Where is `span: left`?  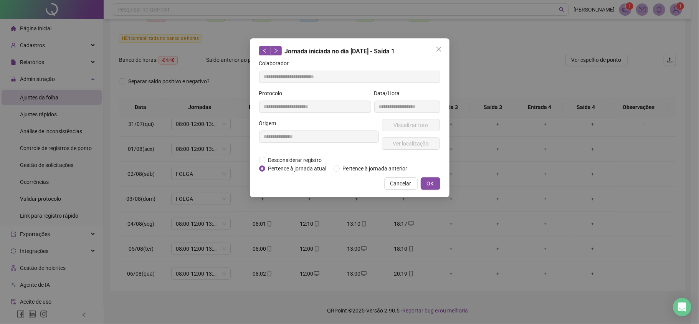 span: left is located at coordinates (265, 51).